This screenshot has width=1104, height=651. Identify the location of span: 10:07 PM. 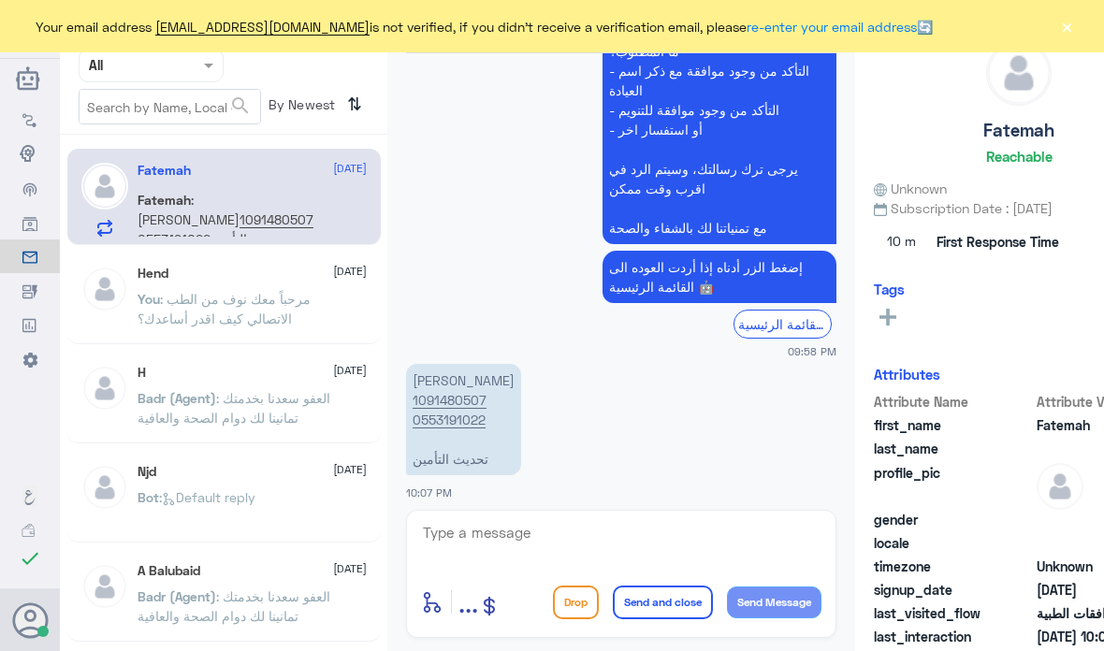
(428, 492).